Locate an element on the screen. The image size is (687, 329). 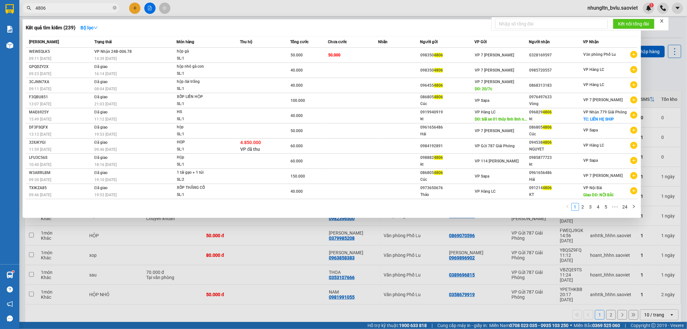
sup: 1 is located at coordinates (13, 271).